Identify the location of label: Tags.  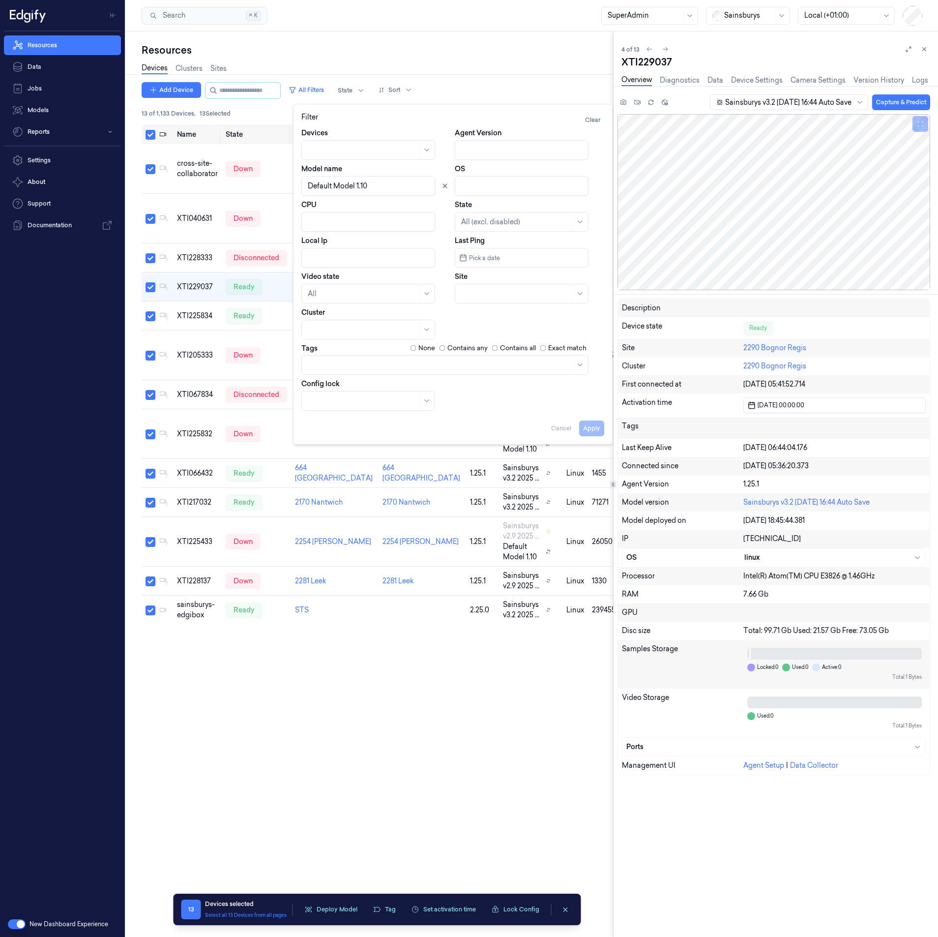
(309, 348).